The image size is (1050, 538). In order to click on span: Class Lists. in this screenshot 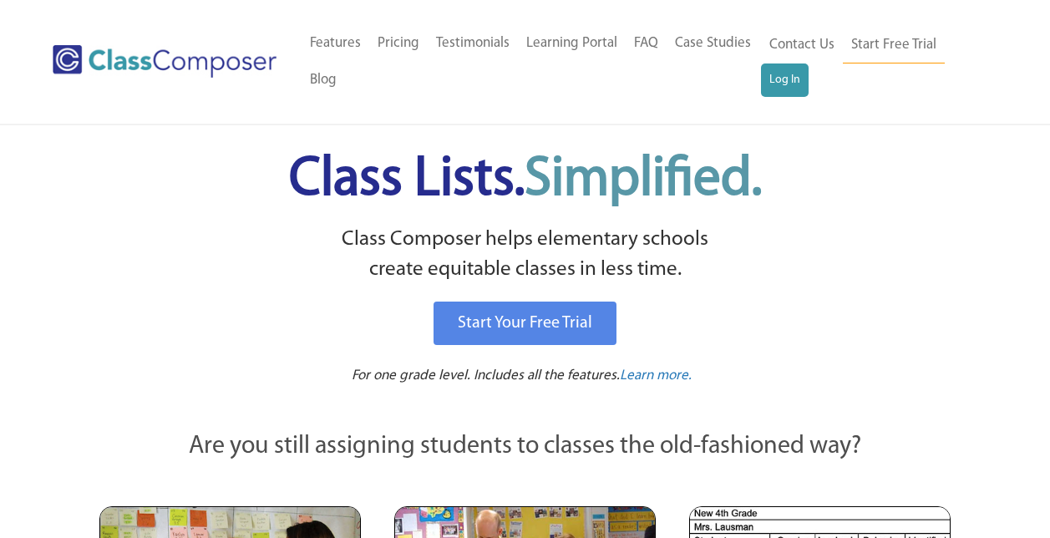, I will do `click(525, 180)`.